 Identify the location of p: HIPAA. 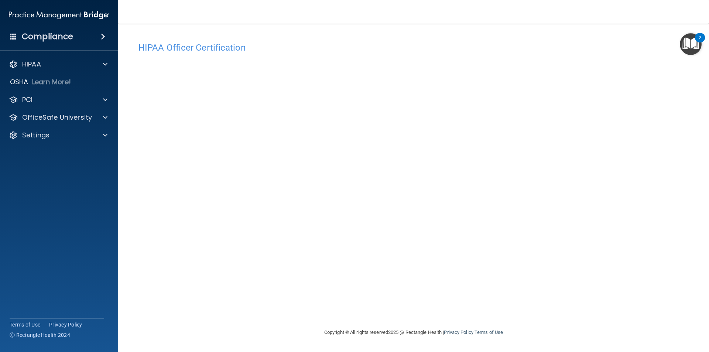
(31, 64).